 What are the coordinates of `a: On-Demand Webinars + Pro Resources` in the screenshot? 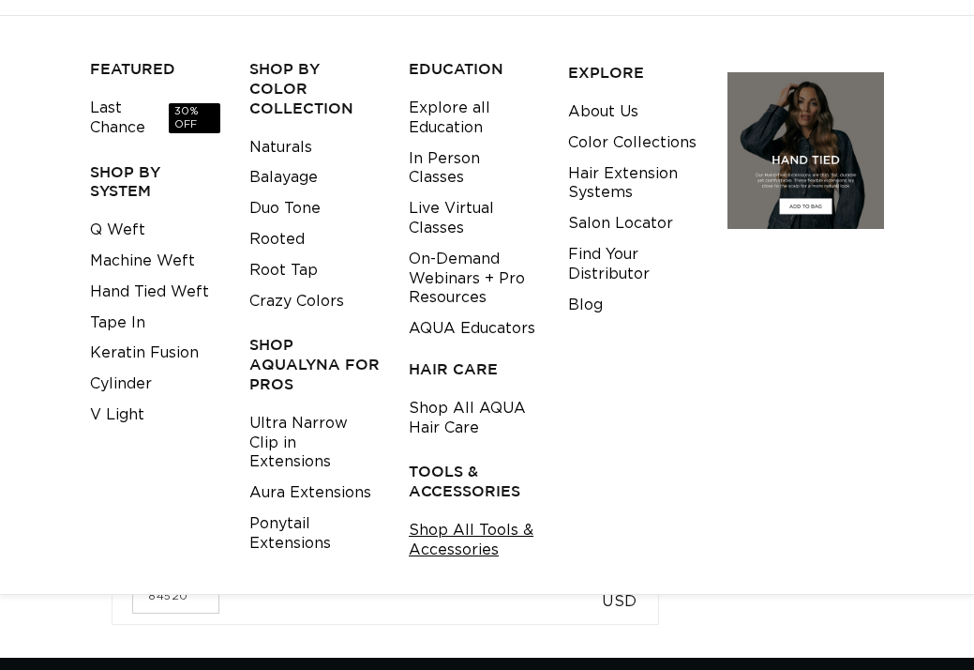 It's located at (474, 279).